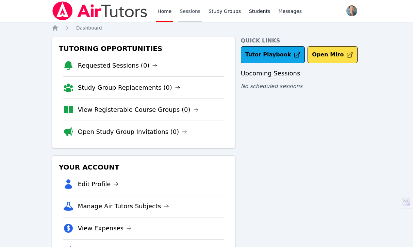 Image resolution: width=413 pixels, height=247 pixels. Describe the element at coordinates (301, 41) in the screenshot. I see `h4: Quick Links` at that location.